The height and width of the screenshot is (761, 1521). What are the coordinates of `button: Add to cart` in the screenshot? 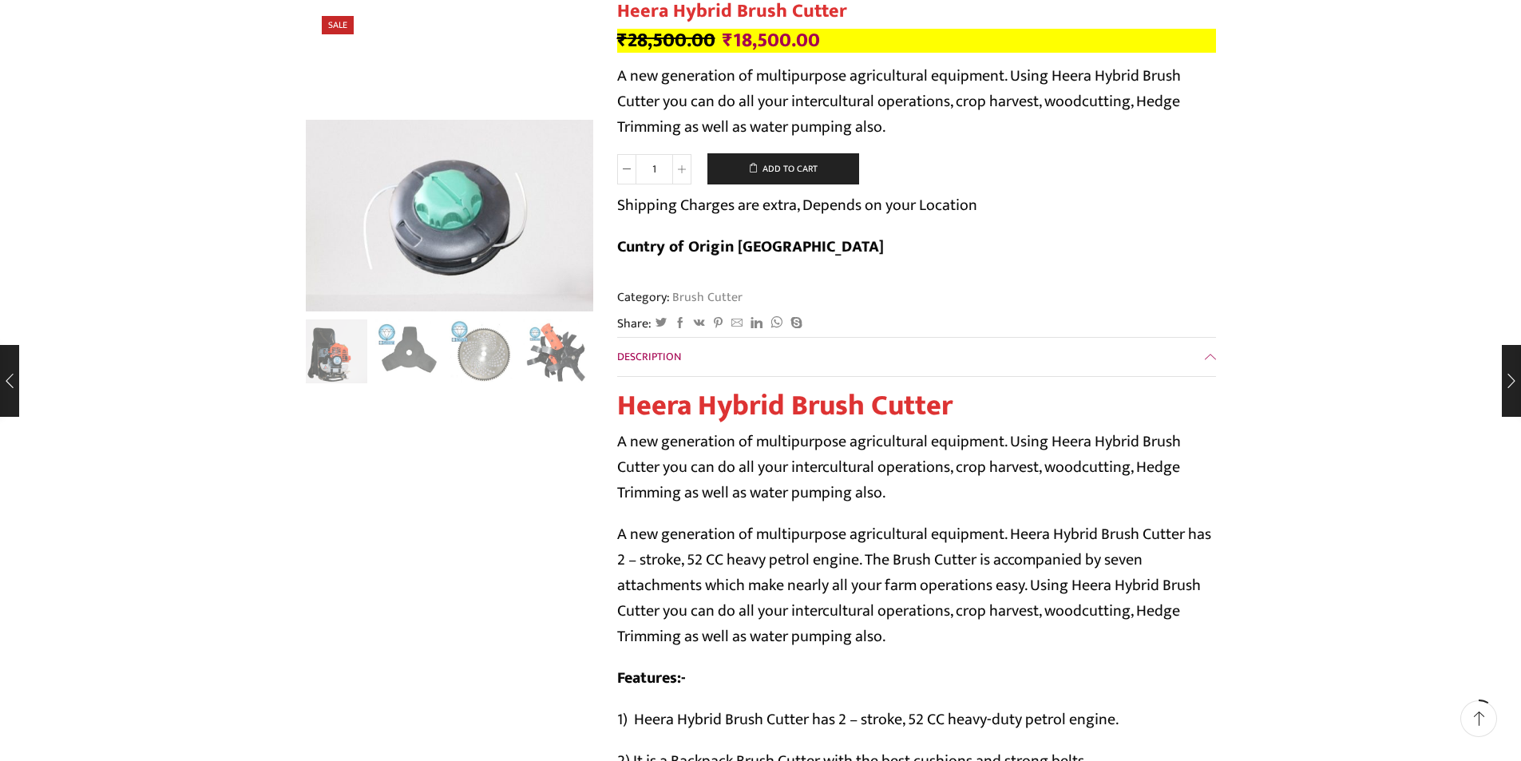 It's located at (783, 169).